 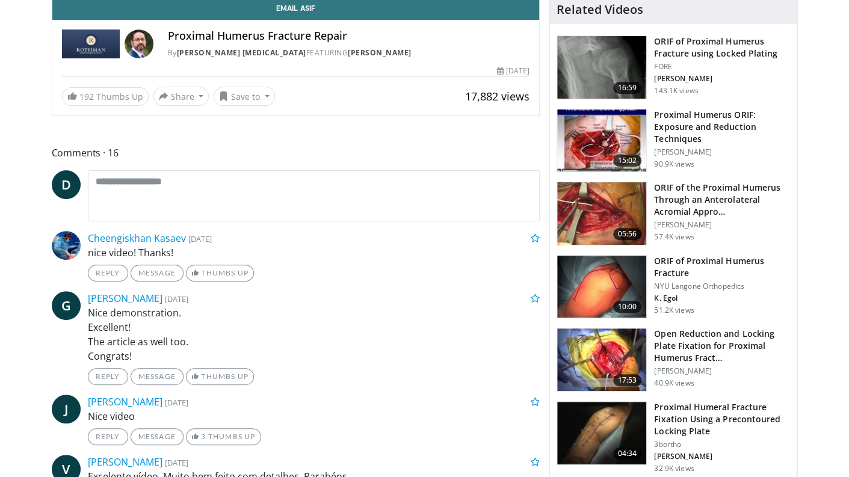 What do you see at coordinates (674, 237) in the screenshot?
I see `p: 57.4K views` at bounding box center [674, 237].